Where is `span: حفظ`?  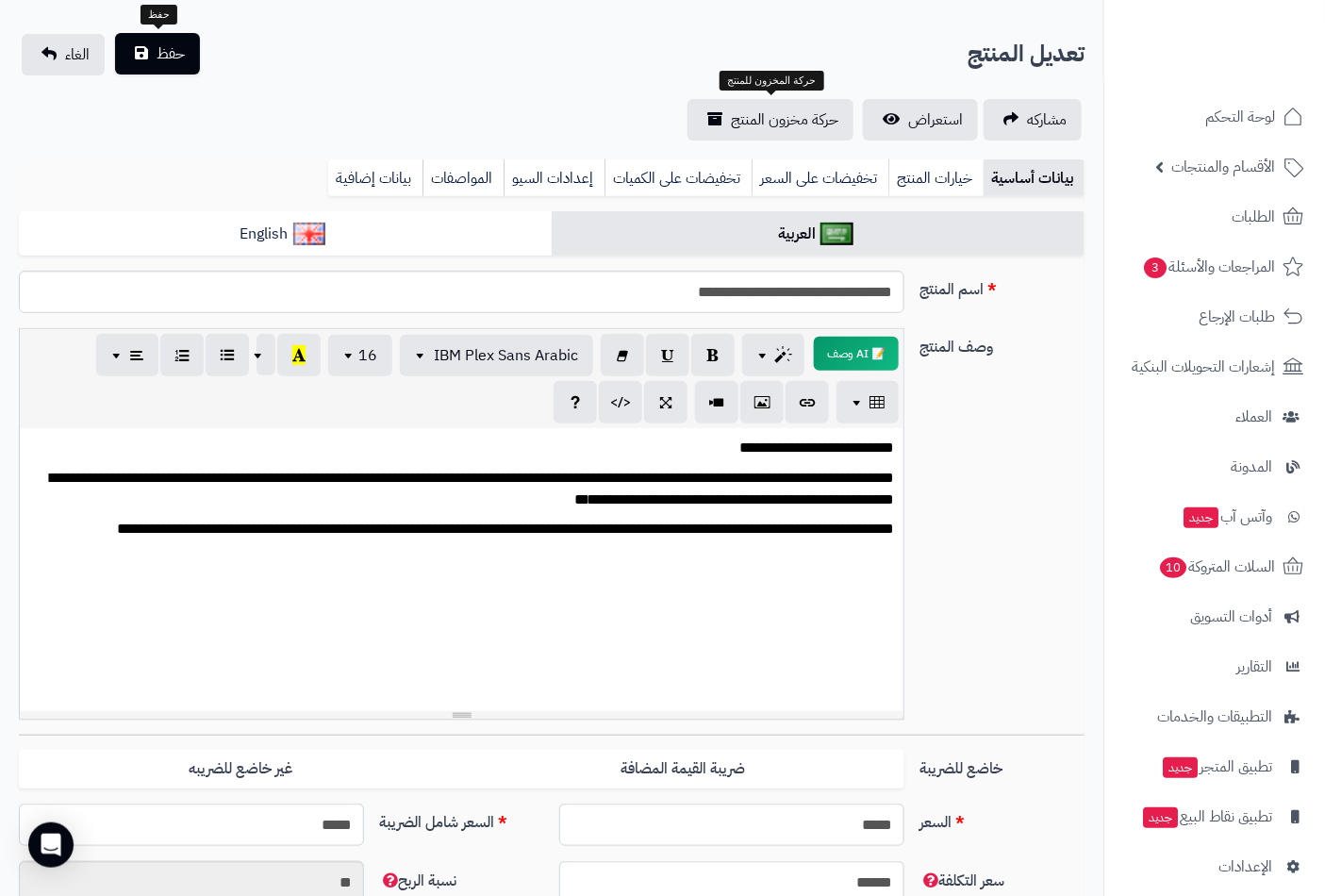
span: حفظ is located at coordinates (171, 53).